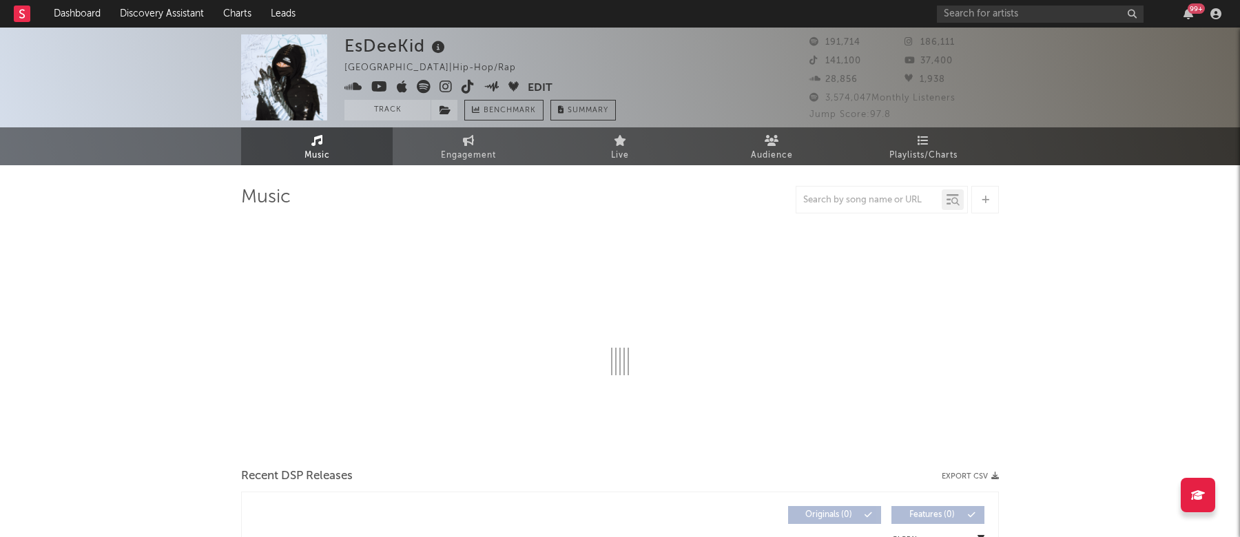 The image size is (1240, 537). I want to click on button: Summary, so click(583, 110).